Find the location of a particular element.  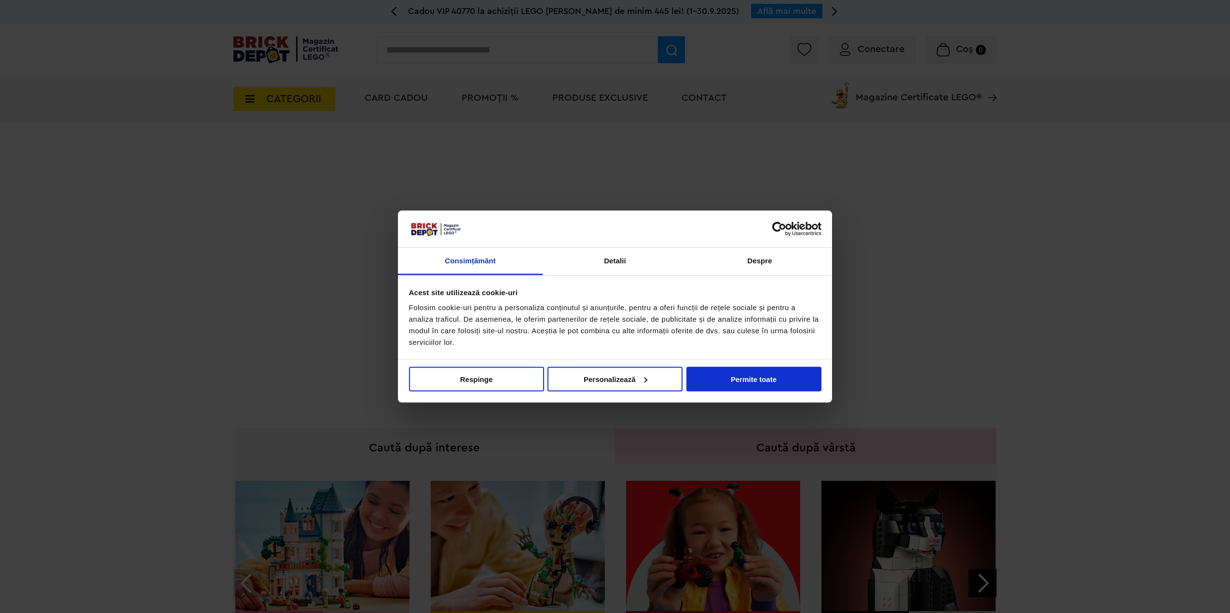

a: Consimțământ is located at coordinates (470, 261).